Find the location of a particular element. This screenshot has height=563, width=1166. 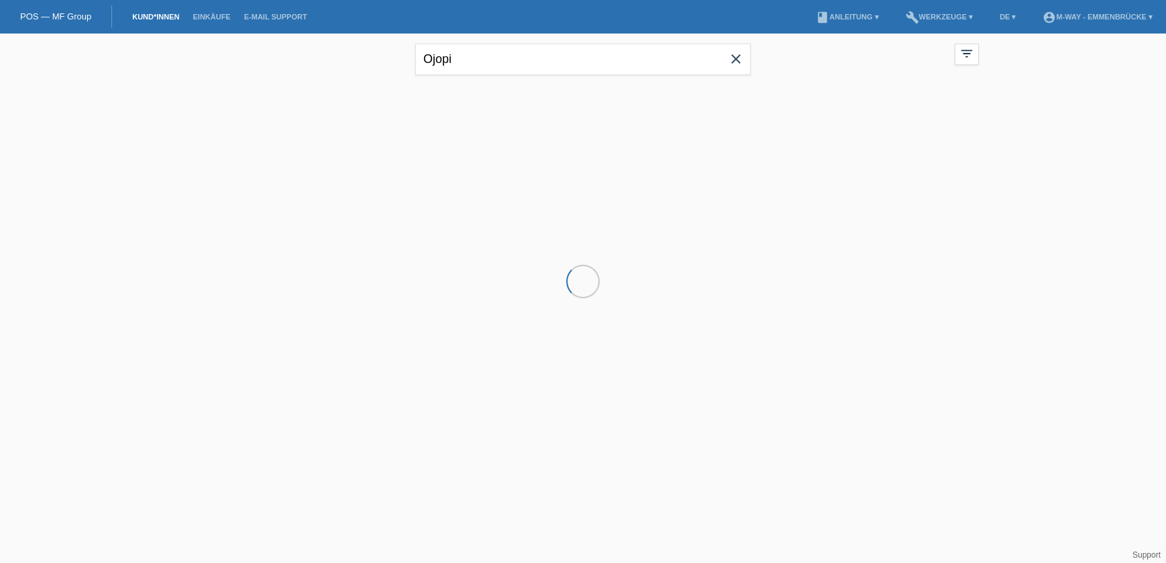

a: Einkäufe is located at coordinates (211, 17).